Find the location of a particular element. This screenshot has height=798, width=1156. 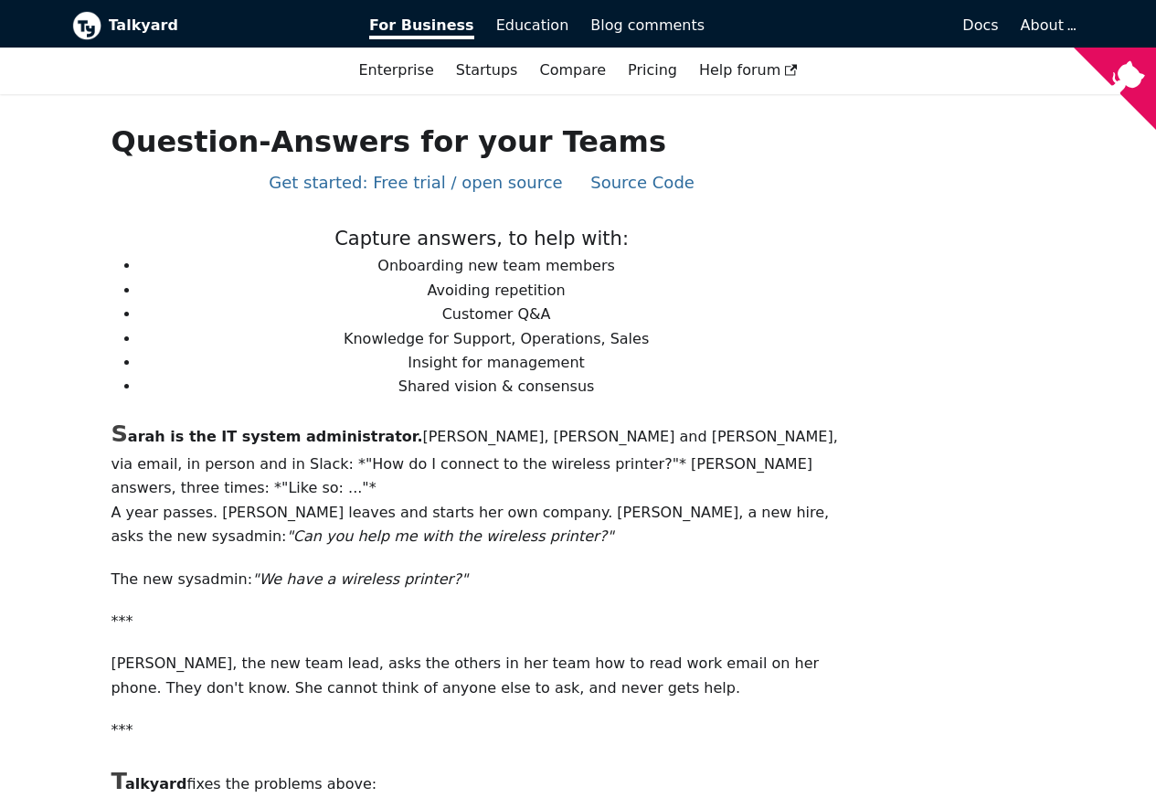

h1: Question-Answers for your Teams is located at coordinates (481, 142).